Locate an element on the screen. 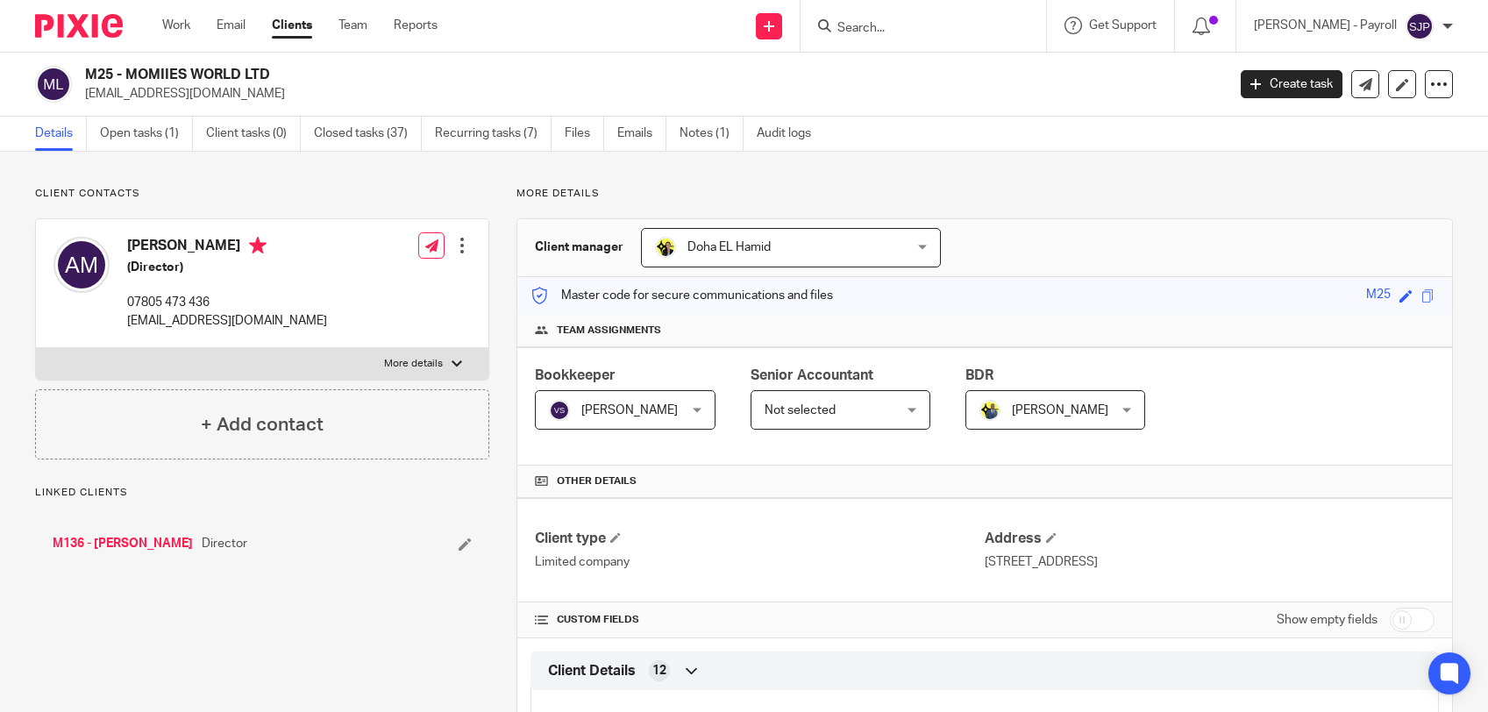 This screenshot has width=1488, height=712. span: 12 is located at coordinates (659, 671).